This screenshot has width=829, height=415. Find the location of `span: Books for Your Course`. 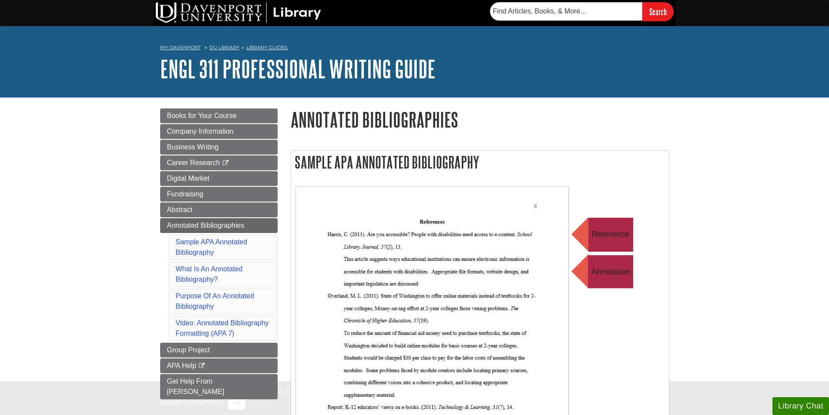

span: Books for Your Course is located at coordinates (202, 115).